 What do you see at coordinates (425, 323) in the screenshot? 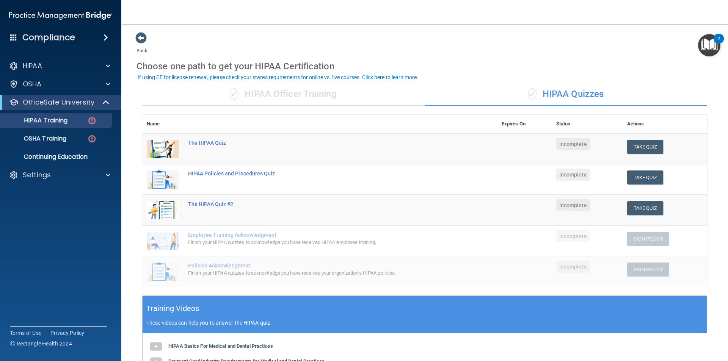
I see `p: These videos can help you to answer the HIPAA quiz` at bounding box center [425, 323].